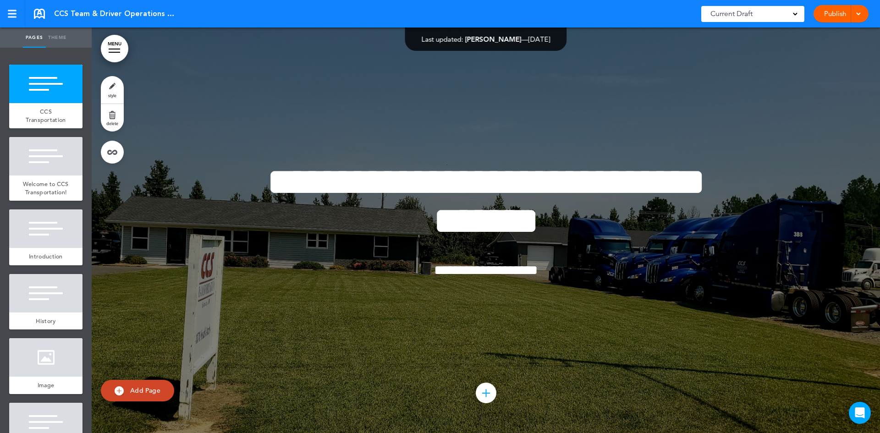  Describe the element at coordinates (731, 14) in the screenshot. I see `span: Current Draft` at that location.